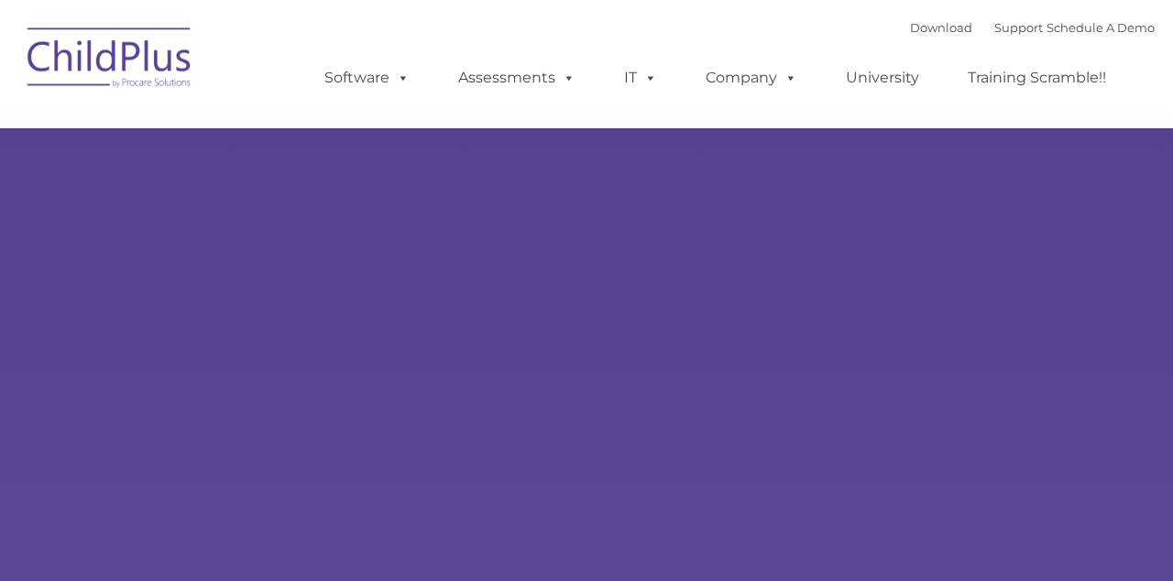 This screenshot has height=581, width=1173. I want to click on img: ChildPlus by Procare Solutions, so click(110, 61).